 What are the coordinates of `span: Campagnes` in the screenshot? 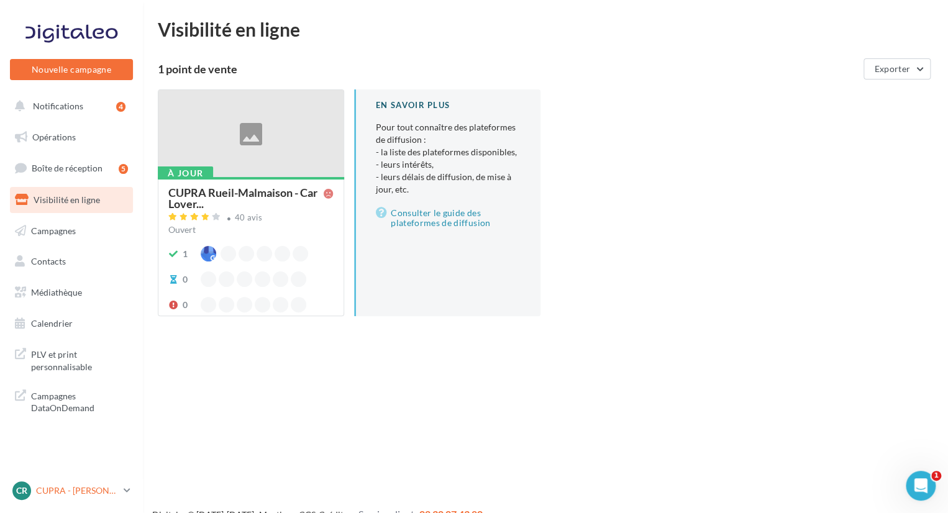 It's located at (53, 230).